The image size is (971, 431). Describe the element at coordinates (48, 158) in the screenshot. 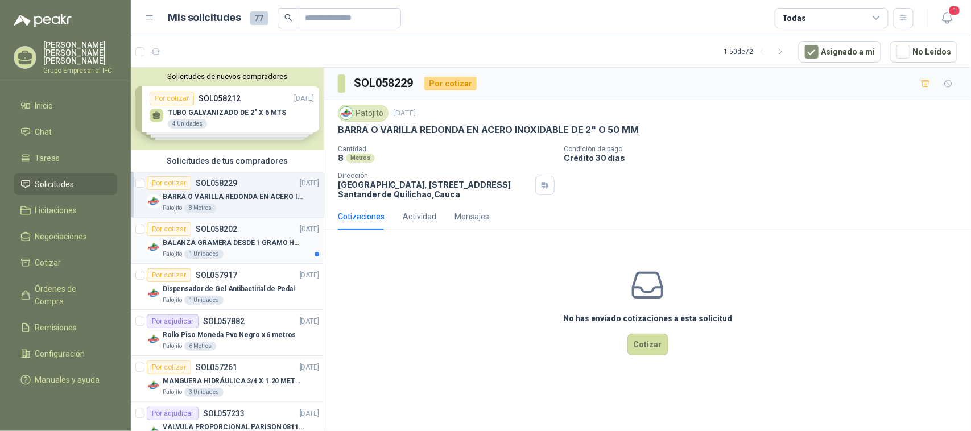

I see `span: Tareas` at that location.